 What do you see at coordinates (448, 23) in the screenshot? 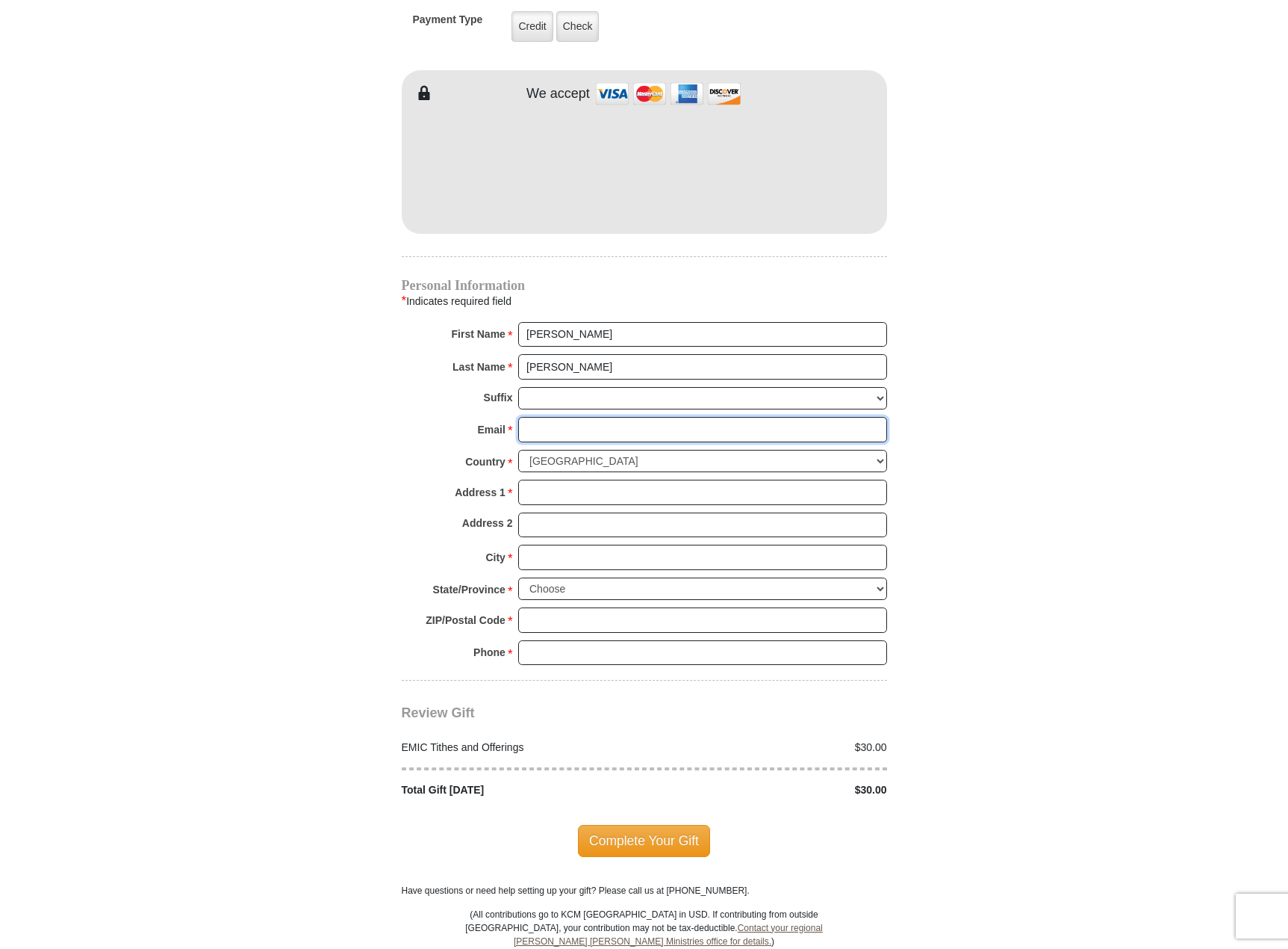
I see `h5: Payment Type` at bounding box center [448, 23].